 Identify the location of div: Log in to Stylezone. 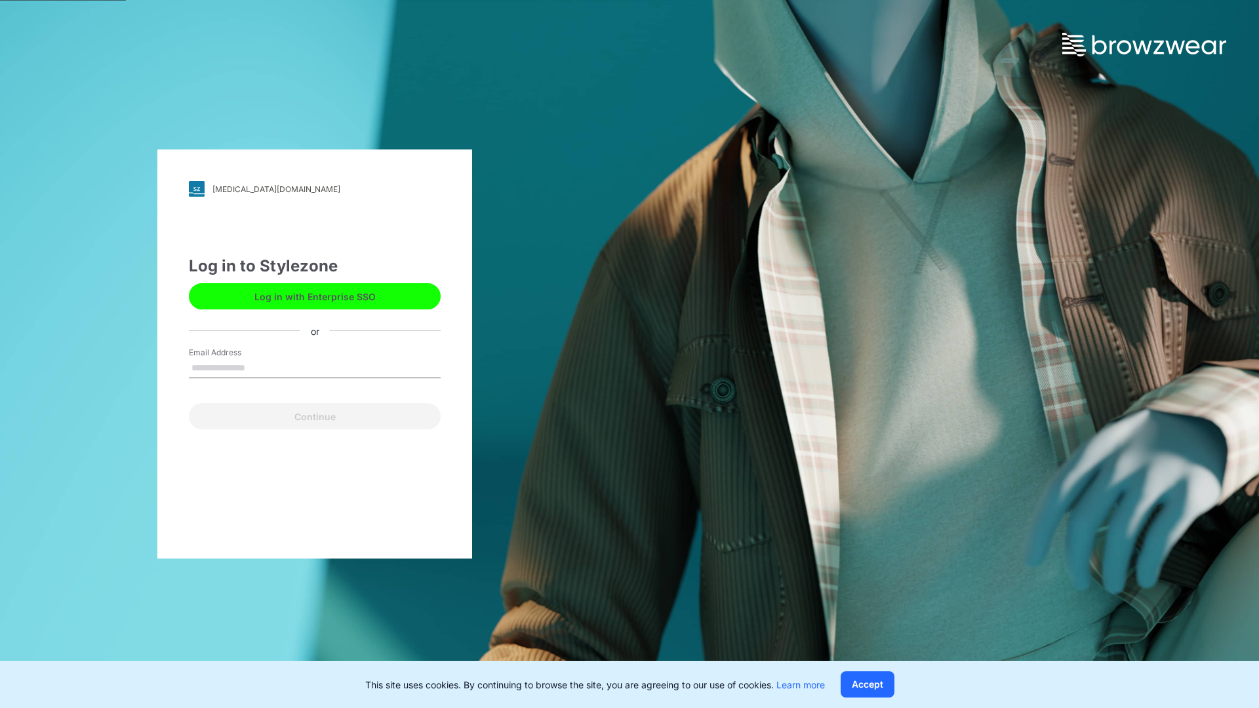
(315, 266).